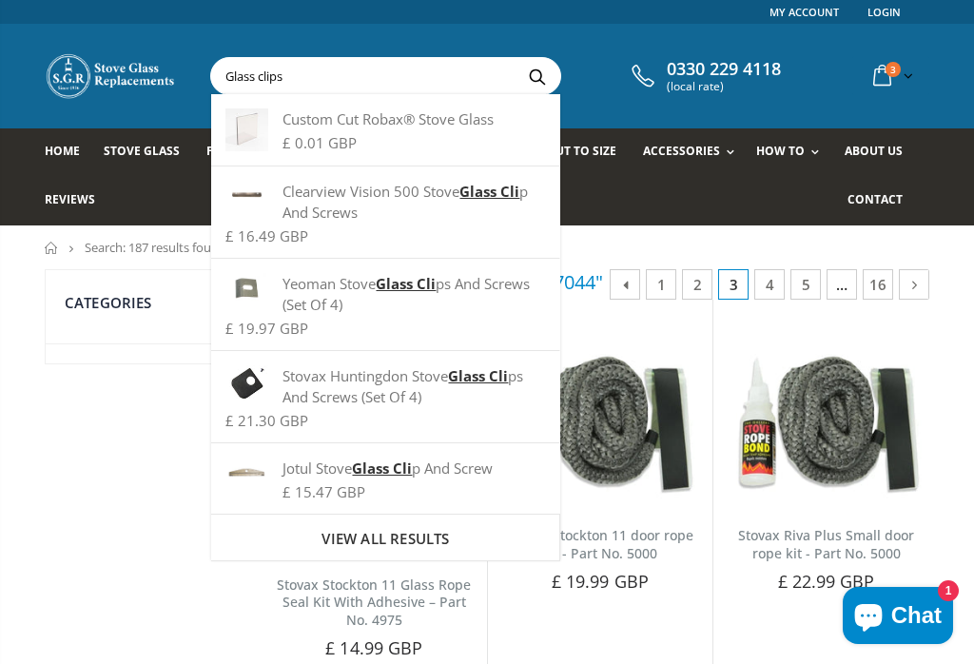  What do you see at coordinates (62, 150) in the screenshot?
I see `span: Home` at bounding box center [62, 150].